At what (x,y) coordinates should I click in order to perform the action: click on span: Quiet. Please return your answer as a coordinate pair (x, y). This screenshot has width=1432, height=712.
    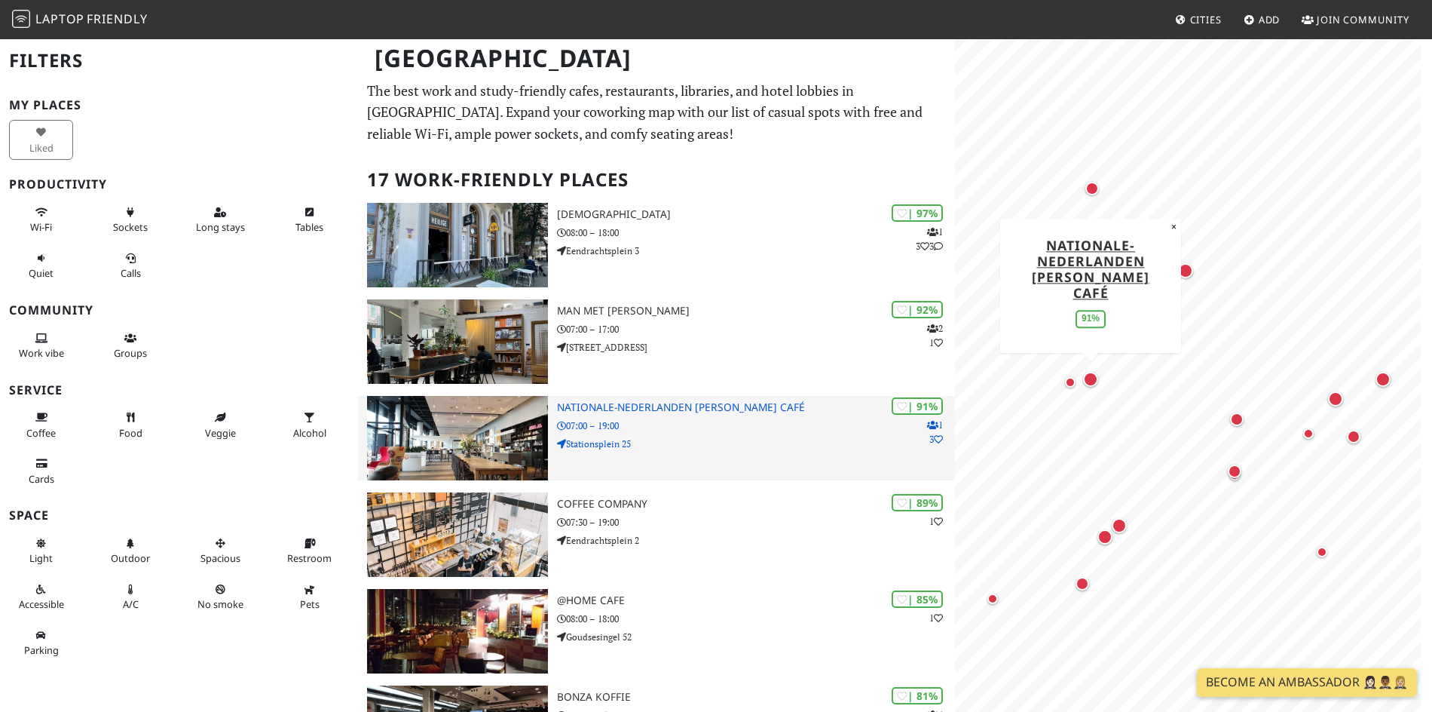
    Looking at the image, I should click on (41, 273).